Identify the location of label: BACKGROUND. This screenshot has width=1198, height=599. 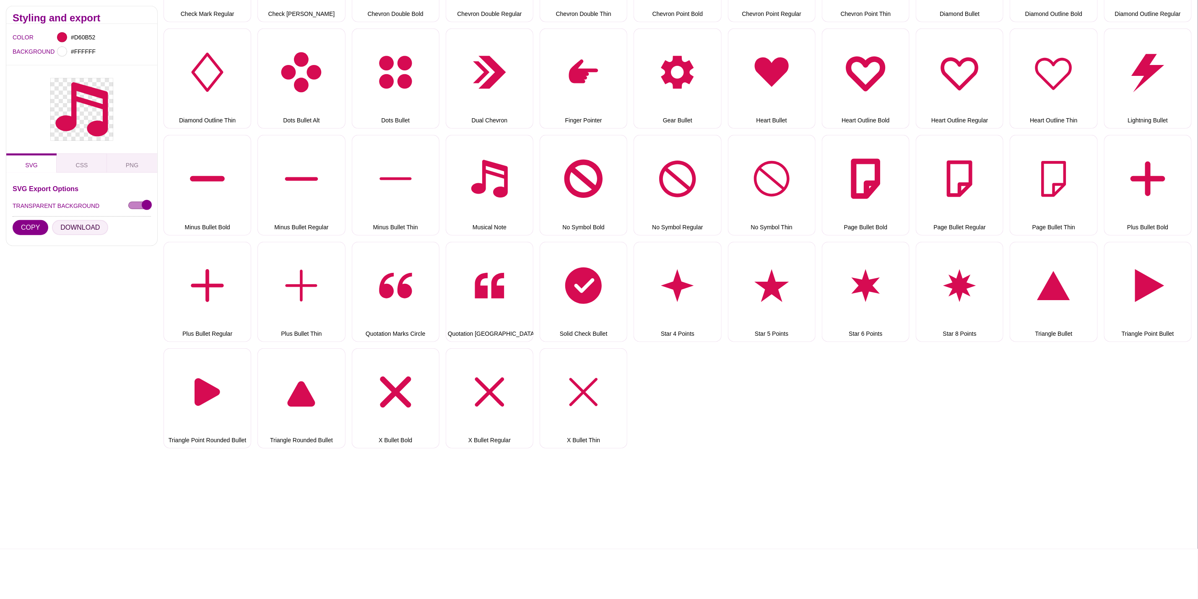
(18, 52).